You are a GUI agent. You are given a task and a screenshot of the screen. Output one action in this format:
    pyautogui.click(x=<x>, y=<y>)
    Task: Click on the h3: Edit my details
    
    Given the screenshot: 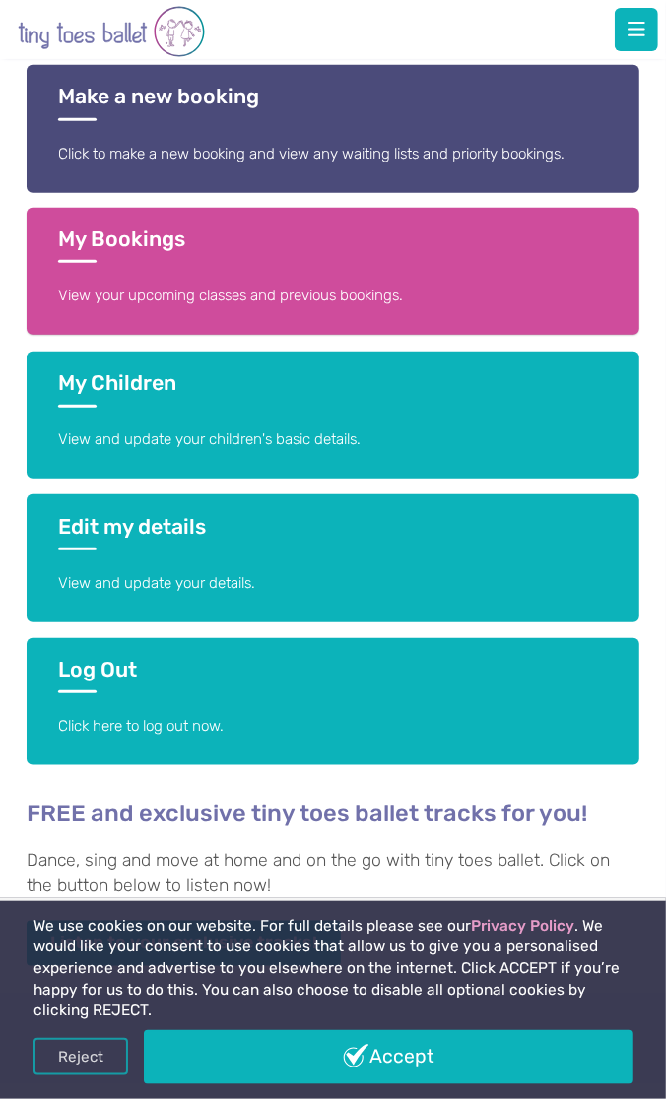 What is the action you would take?
    pyautogui.click(x=333, y=532)
    